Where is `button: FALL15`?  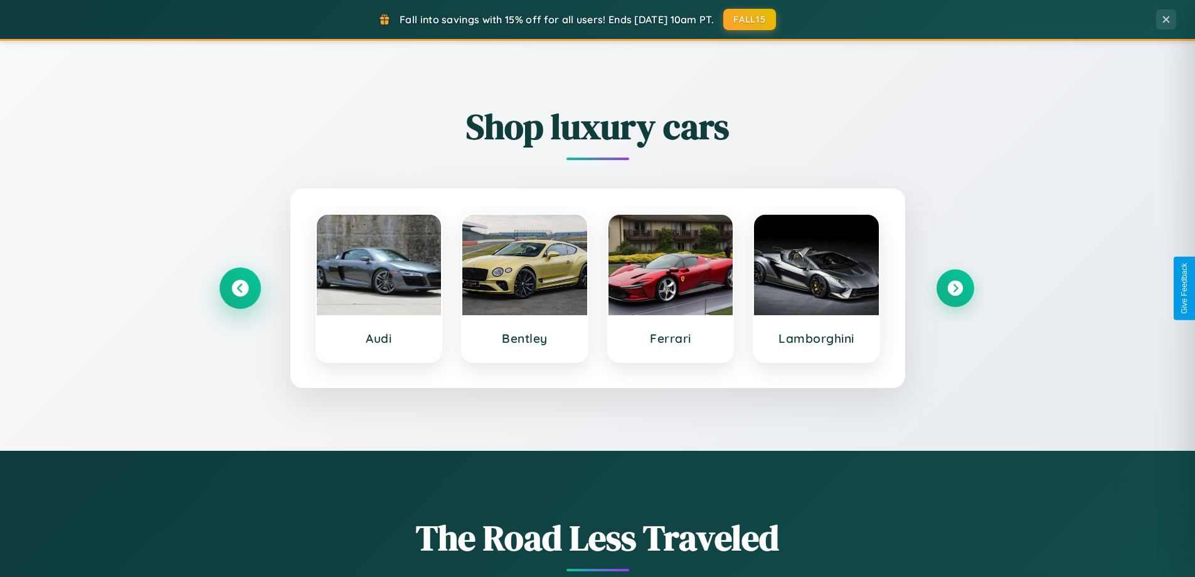 button: FALL15 is located at coordinates (750, 19).